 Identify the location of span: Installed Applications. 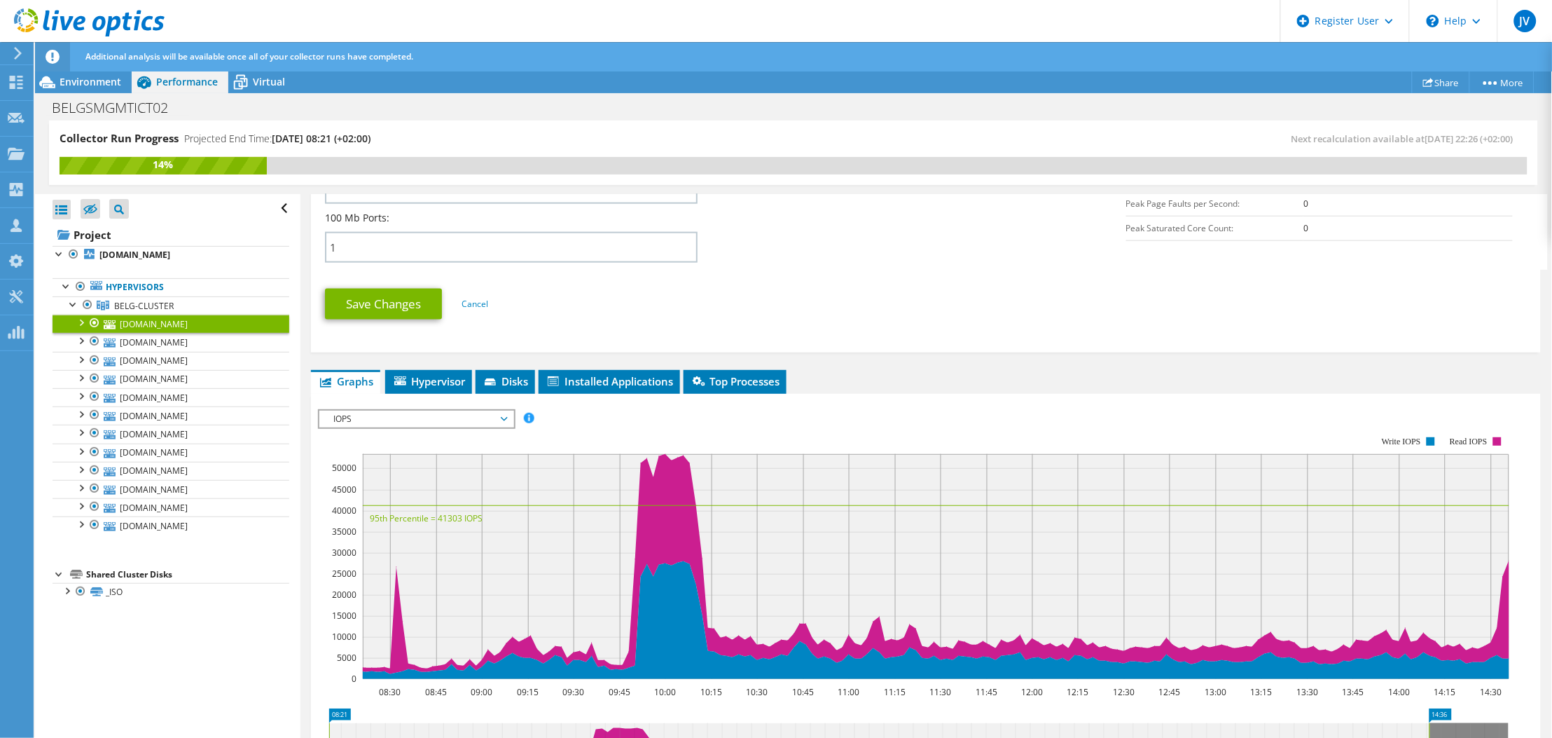
(609, 381).